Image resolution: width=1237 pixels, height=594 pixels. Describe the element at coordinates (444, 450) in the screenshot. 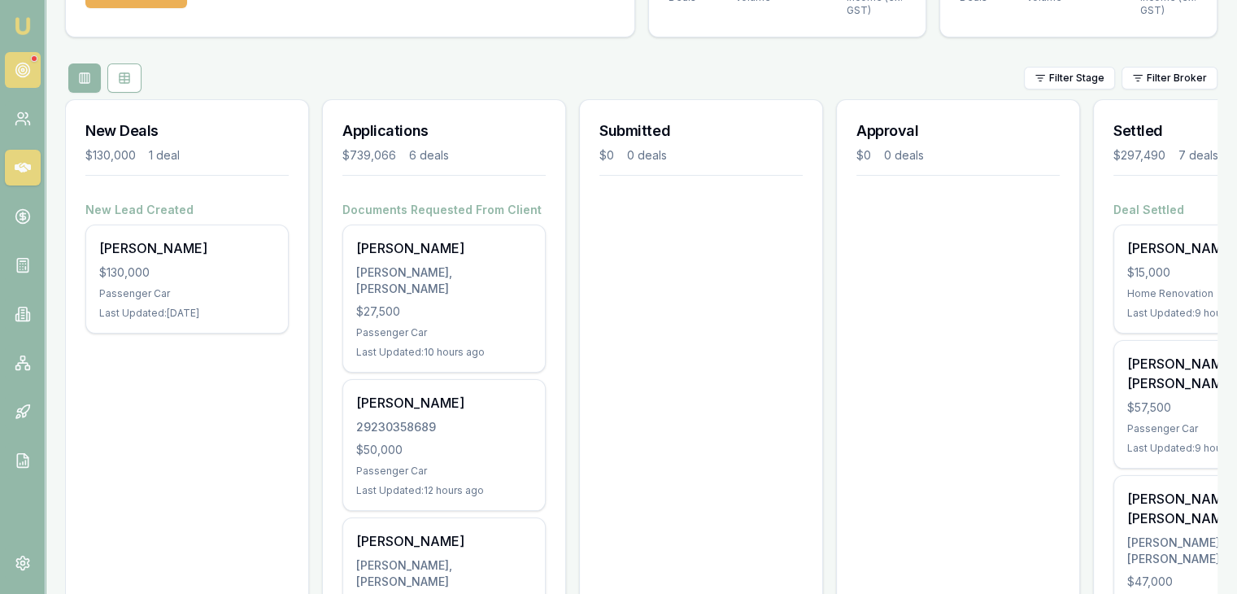

I see `div: $50,000` at that location.